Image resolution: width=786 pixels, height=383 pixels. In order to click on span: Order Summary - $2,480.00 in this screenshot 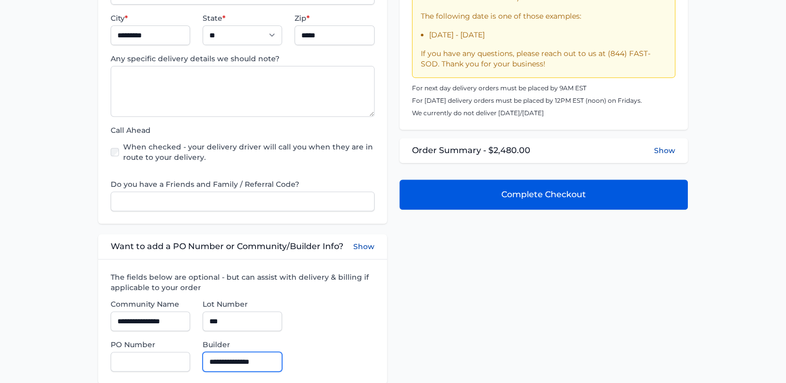, I will do `click(471, 151)`.